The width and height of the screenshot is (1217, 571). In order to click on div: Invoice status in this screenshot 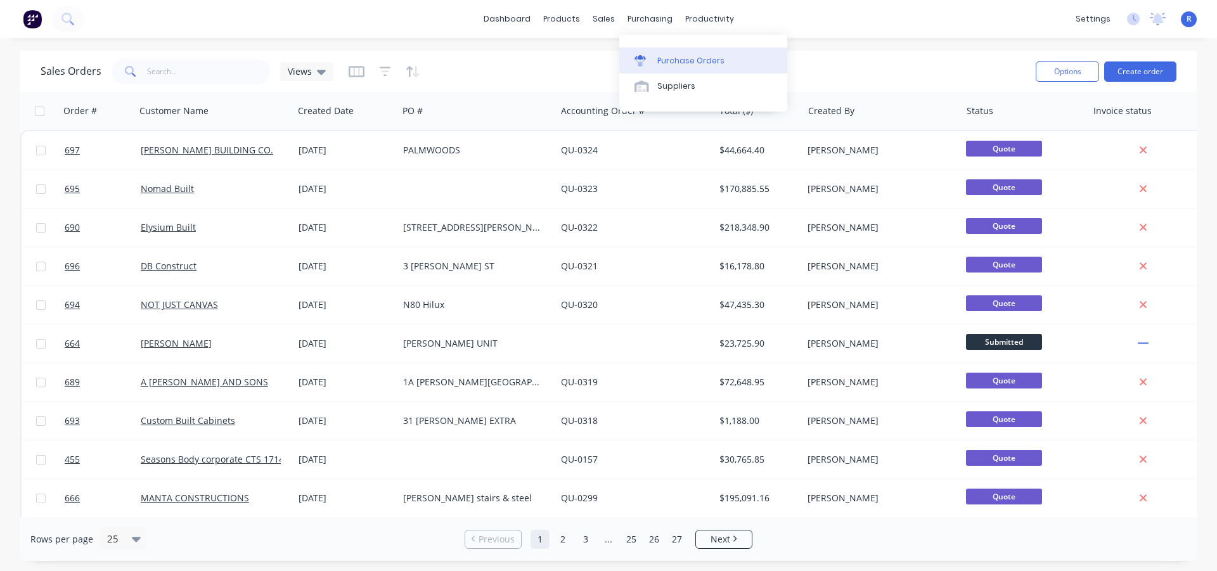, I will do `click(1122, 111)`.